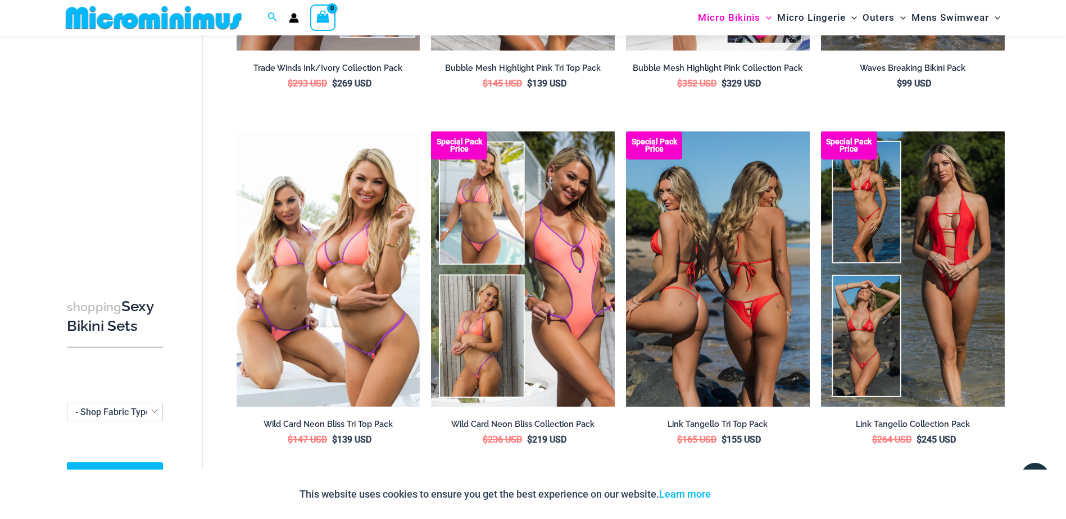 The height and width of the screenshot is (519, 1066). I want to click on a: Micro LingerieMenu ToggleMenu Toggle, so click(817, 17).